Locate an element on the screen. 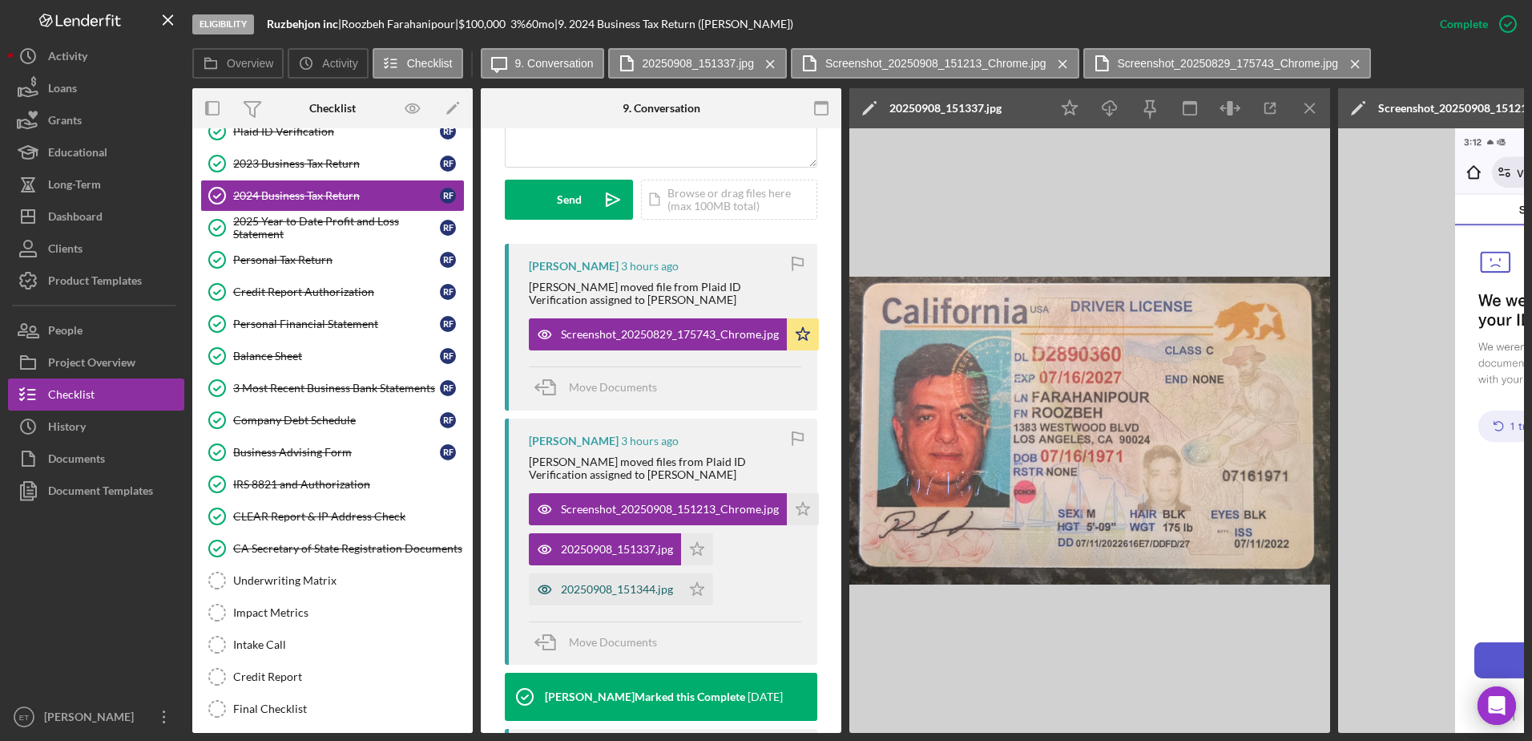 This screenshot has height=741, width=1532. a: 2025 Year to Date Profit and Loss StatementRF is located at coordinates (333, 228).